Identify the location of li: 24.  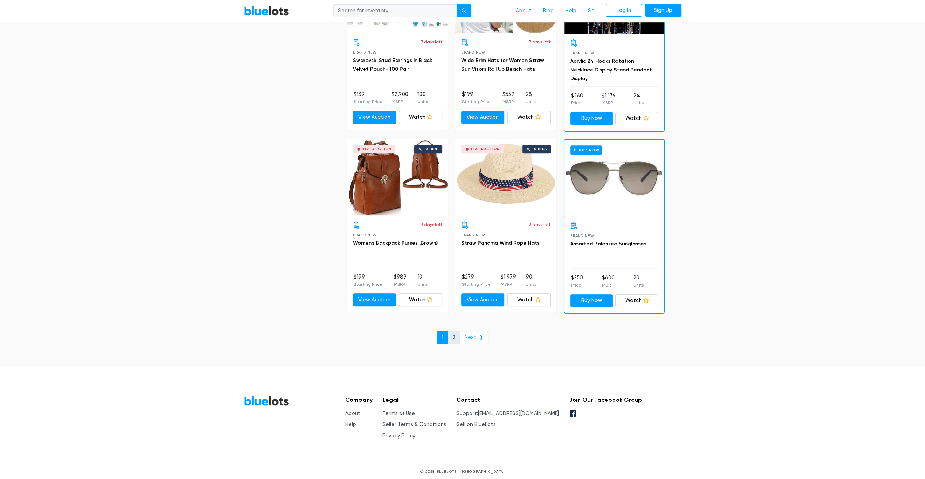
(638, 99).